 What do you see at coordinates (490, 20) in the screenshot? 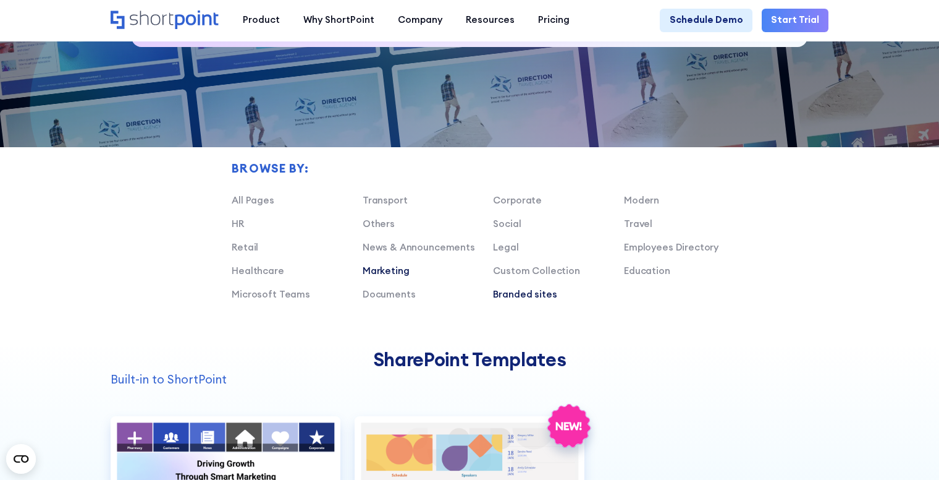
I see `div: Resources` at bounding box center [490, 20].